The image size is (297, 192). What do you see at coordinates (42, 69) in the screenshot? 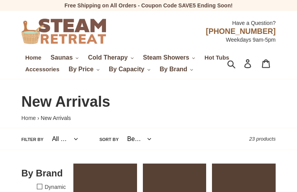
I see `span: Accessories` at bounding box center [42, 69].